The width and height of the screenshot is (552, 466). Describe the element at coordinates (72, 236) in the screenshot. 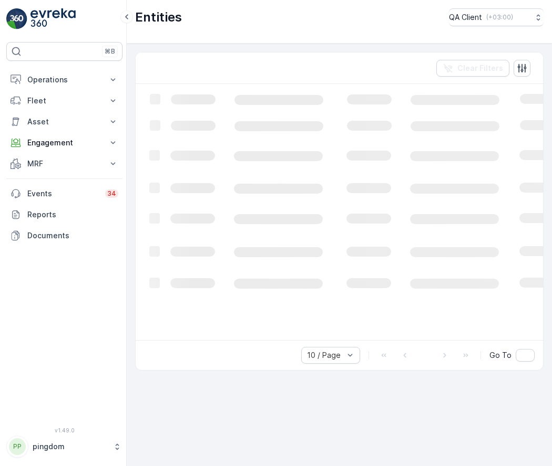

I see `p: Documents` at that location.